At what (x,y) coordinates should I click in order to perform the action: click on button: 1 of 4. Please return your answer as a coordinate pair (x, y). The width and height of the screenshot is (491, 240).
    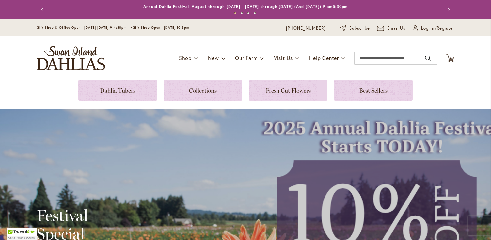
    Looking at the image, I should click on (235, 13).